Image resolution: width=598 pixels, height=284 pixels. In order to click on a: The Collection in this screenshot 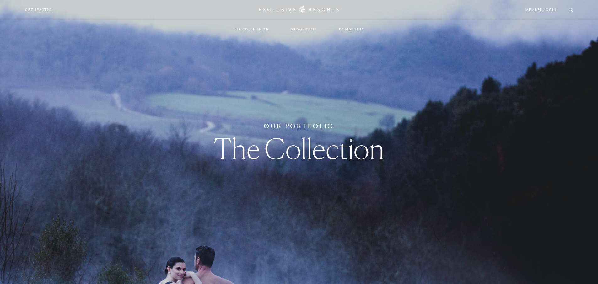, I will do `click(251, 29)`.